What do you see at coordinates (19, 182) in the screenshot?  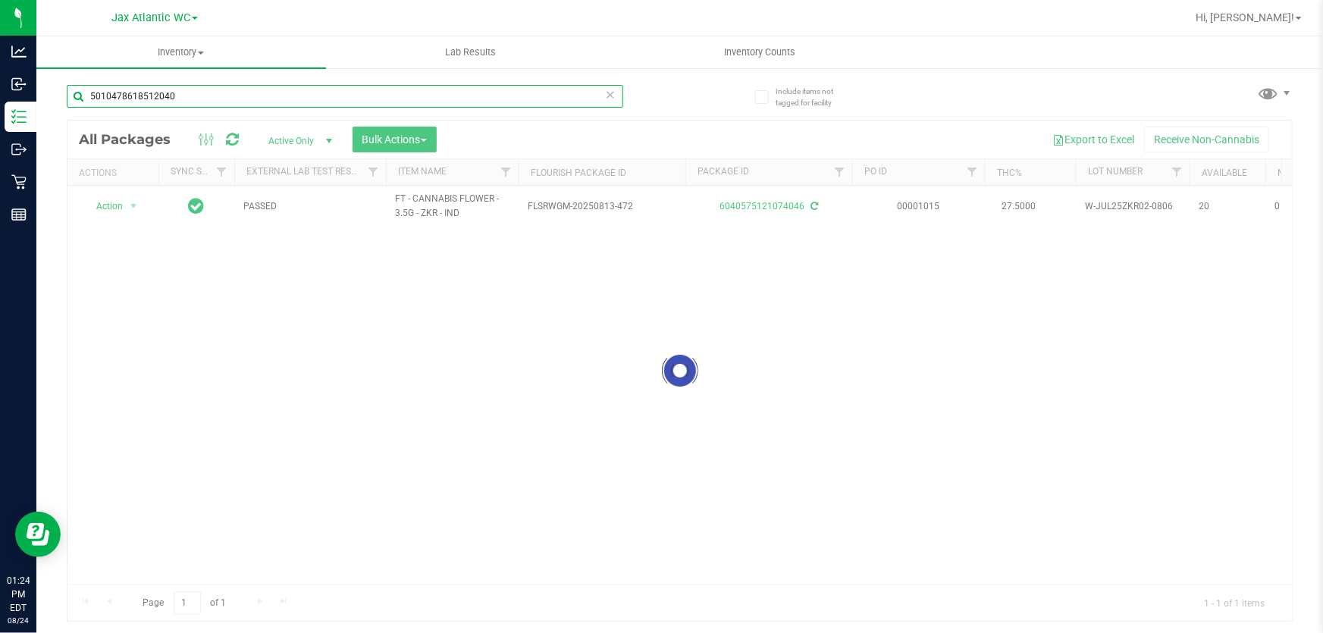 I see `inline-svg: Retail` at bounding box center [19, 182].